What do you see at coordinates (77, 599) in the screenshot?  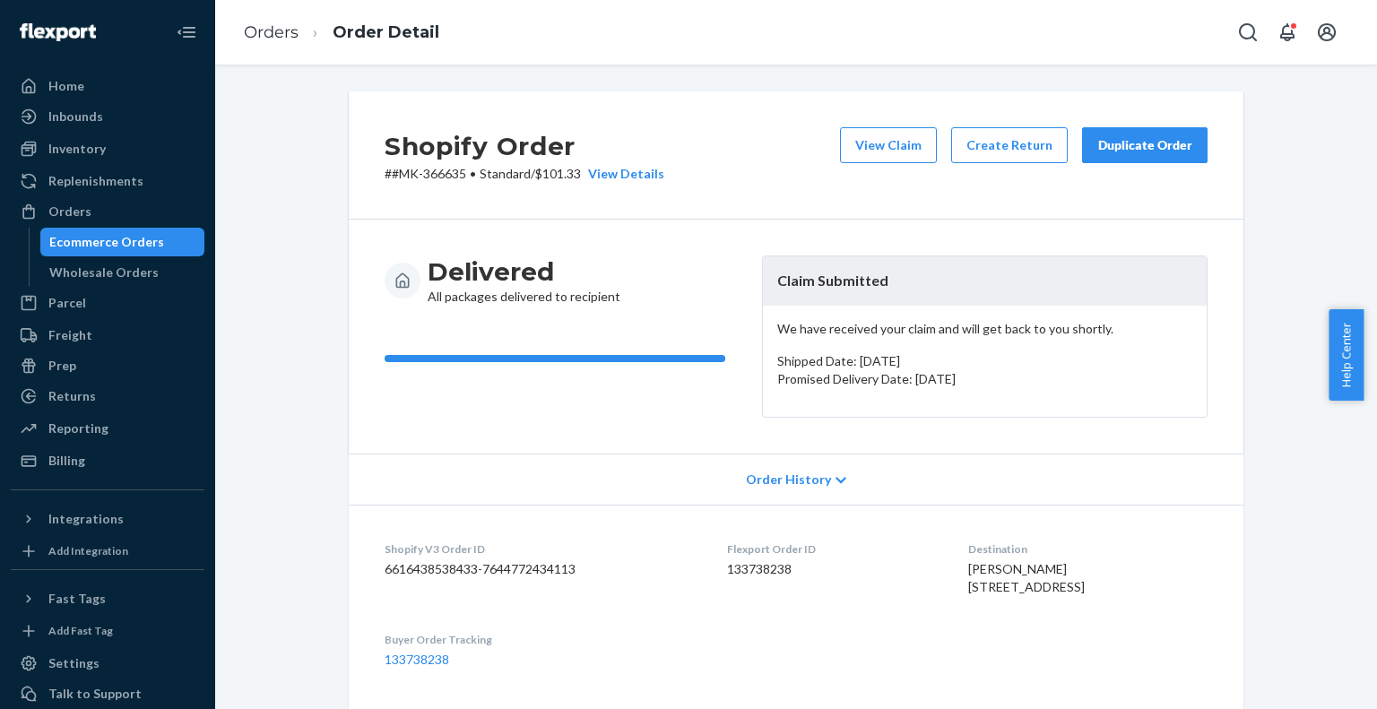 I see `div: Fast Tags` at bounding box center [77, 599].